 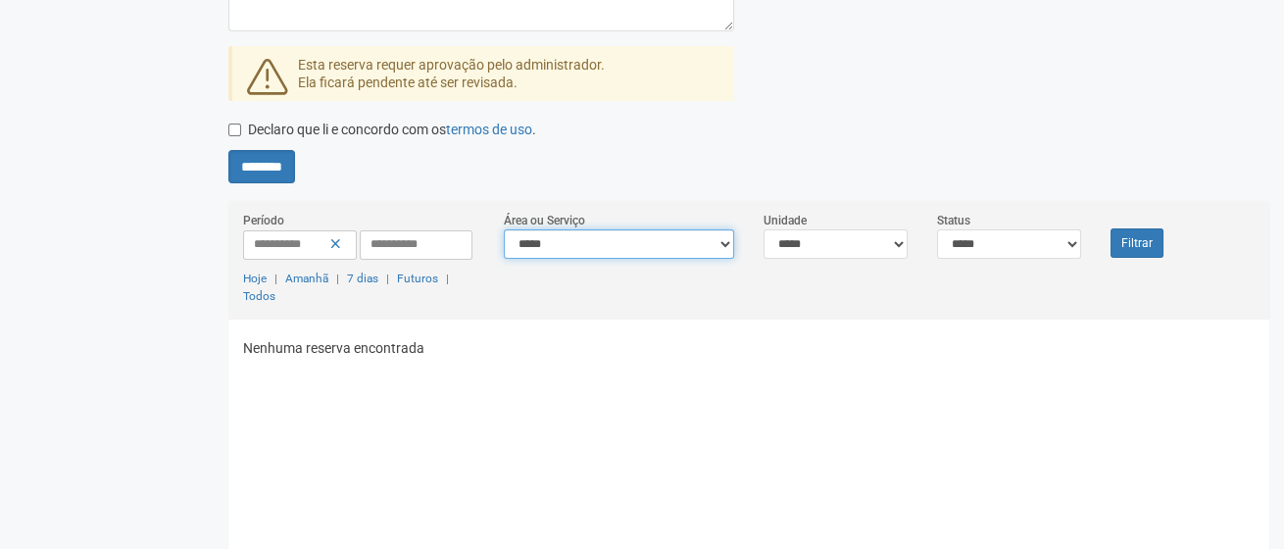 What do you see at coordinates (234, 129) in the screenshot?
I see `input: Declaro que li e concordo com ostermos de uso.` at bounding box center [234, 129].